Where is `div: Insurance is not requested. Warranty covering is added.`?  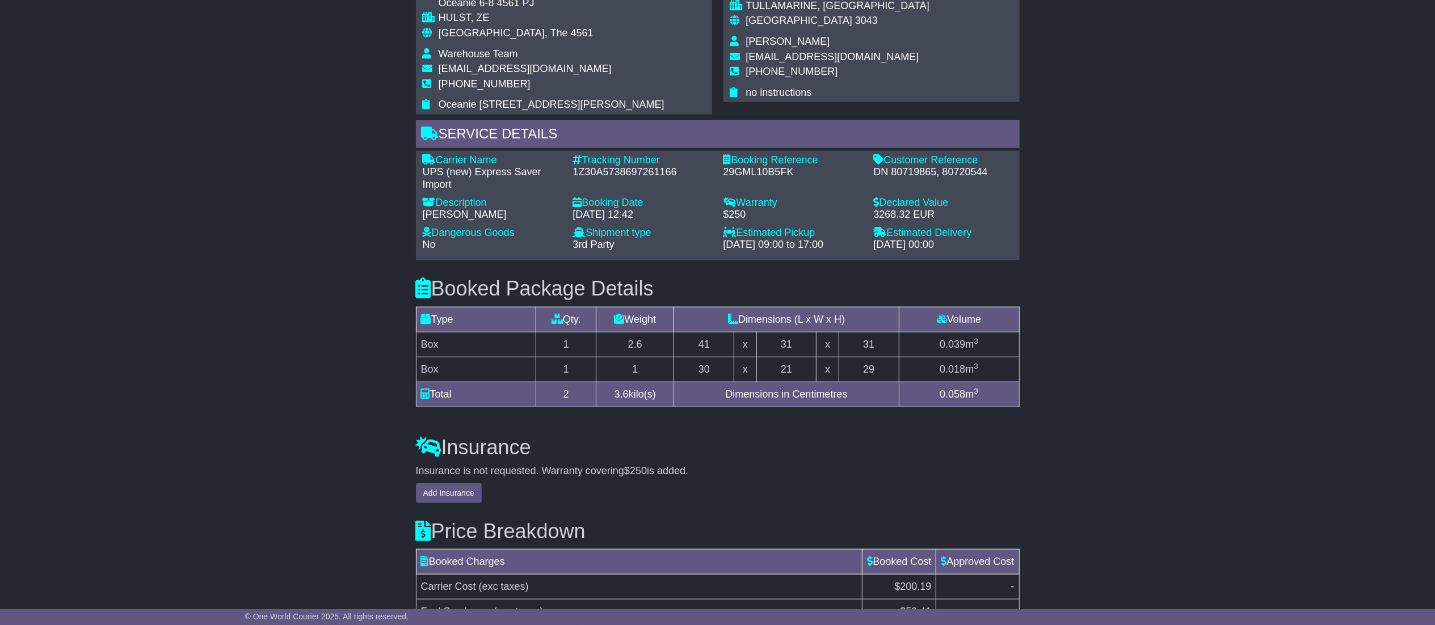 div: Insurance is not requested. Warranty covering is added. is located at coordinates (718, 472).